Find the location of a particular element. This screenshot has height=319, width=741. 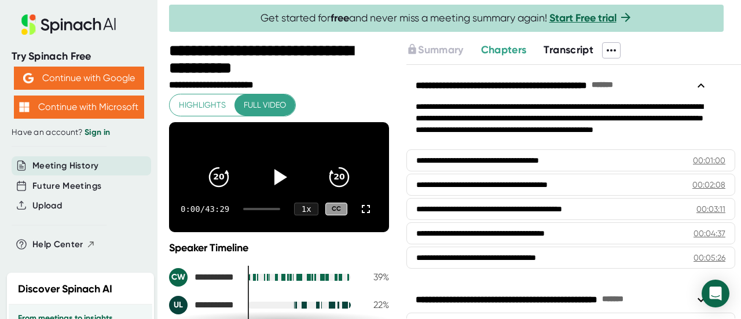

button: Summary is located at coordinates (435, 50).